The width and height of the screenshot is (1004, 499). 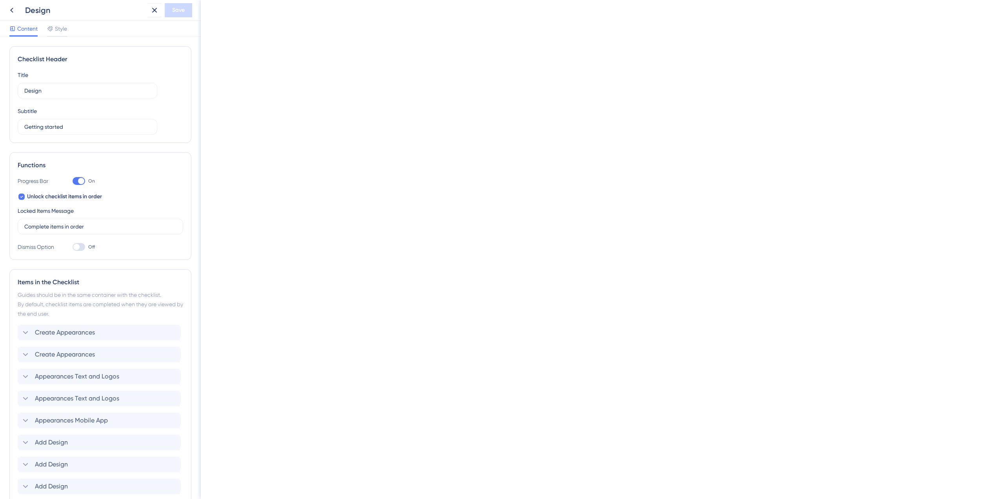 I want to click on span: Appearances Mobile App, so click(x=71, y=420).